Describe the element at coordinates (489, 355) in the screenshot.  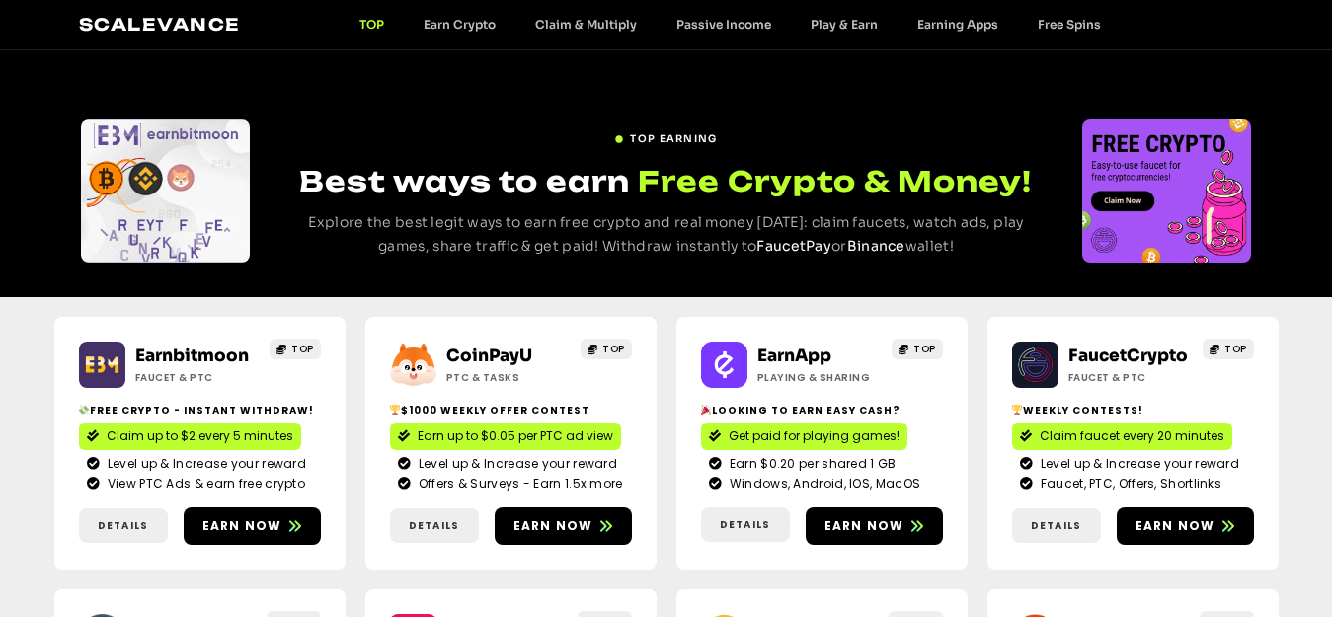
I see `a: CoinPayU` at that location.